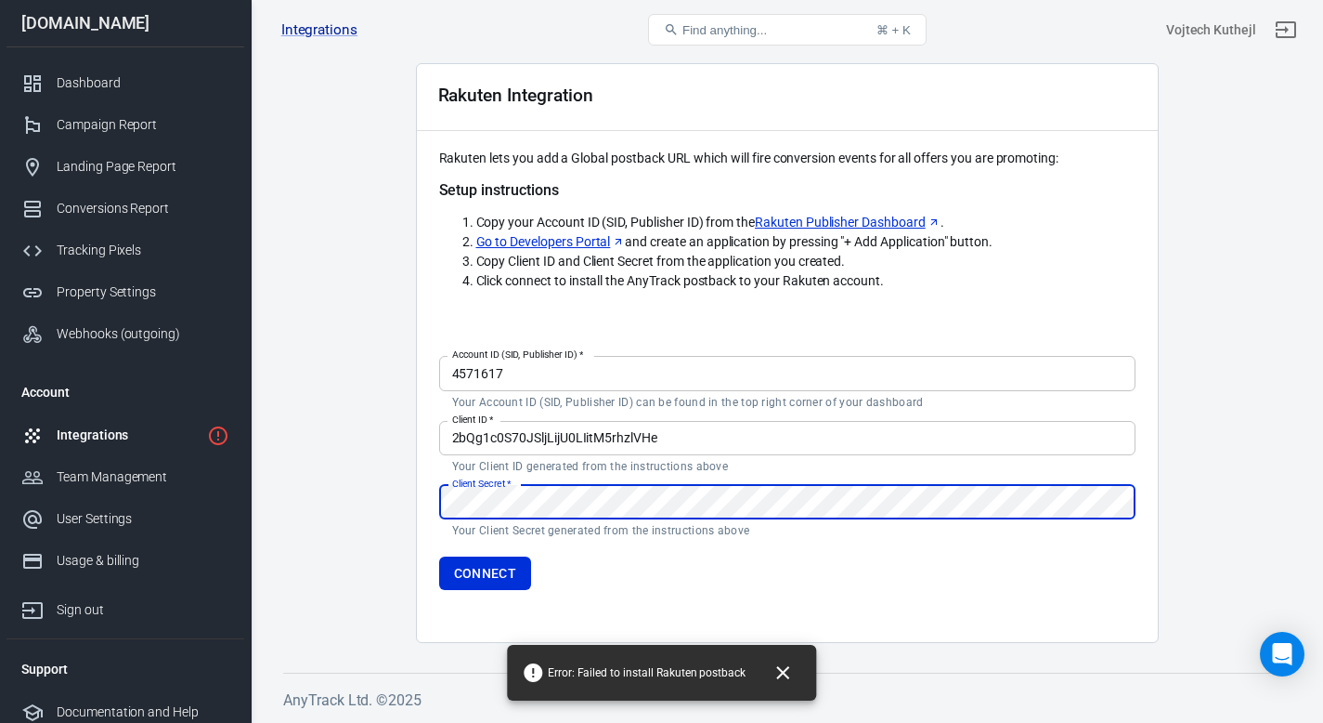 This screenshot has width=1323, height=723. What do you see at coordinates (128, 435) in the screenshot?
I see `div: Integrations` at bounding box center [128, 435].